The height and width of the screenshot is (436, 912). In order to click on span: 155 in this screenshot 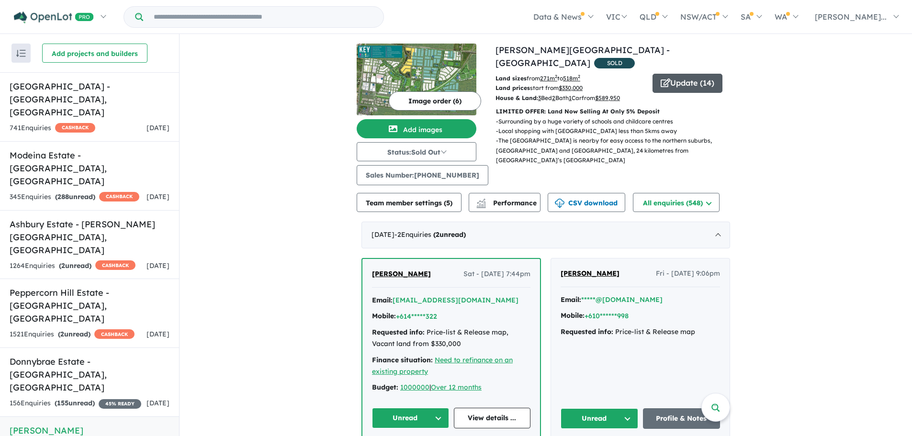, I will do `click(63, 403)`.